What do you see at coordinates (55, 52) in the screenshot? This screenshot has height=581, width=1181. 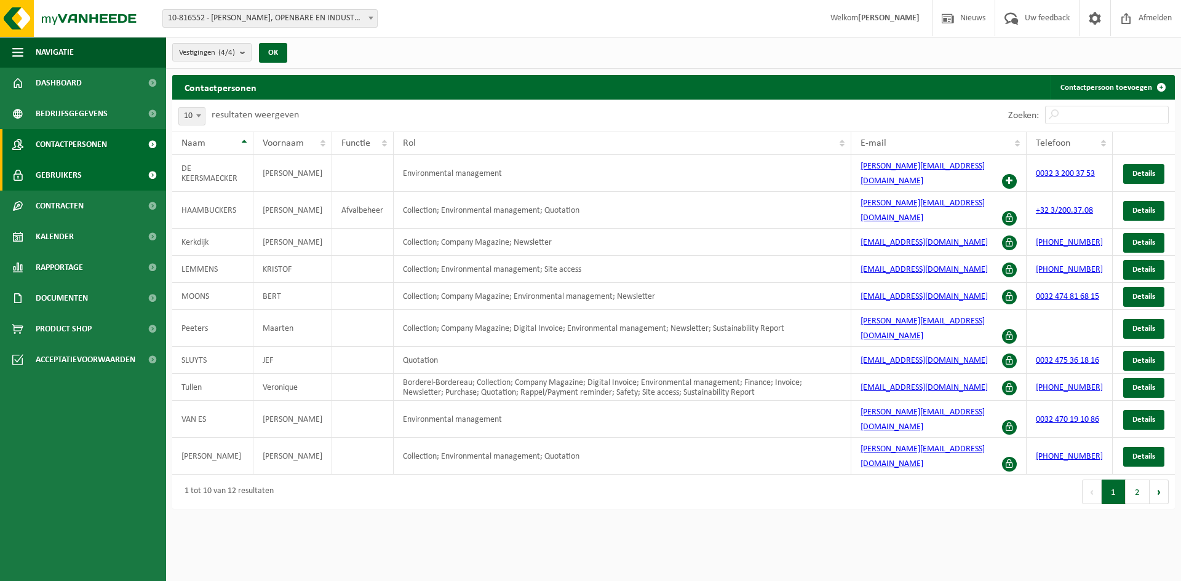 I see `span: Navigatie` at bounding box center [55, 52].